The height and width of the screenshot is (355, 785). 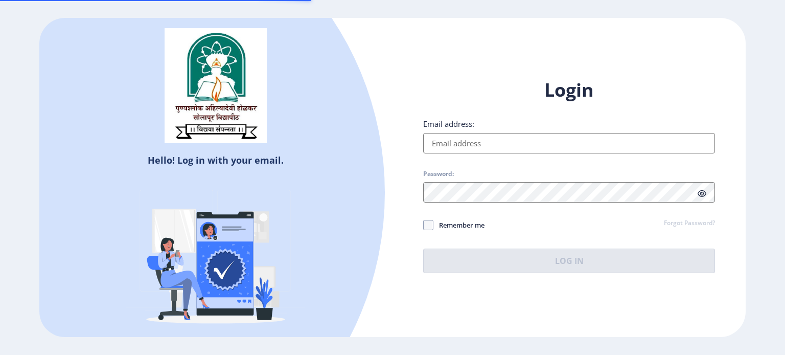 What do you see at coordinates (216, 86) in the screenshot?
I see `img: sulogo.png` at bounding box center [216, 86].